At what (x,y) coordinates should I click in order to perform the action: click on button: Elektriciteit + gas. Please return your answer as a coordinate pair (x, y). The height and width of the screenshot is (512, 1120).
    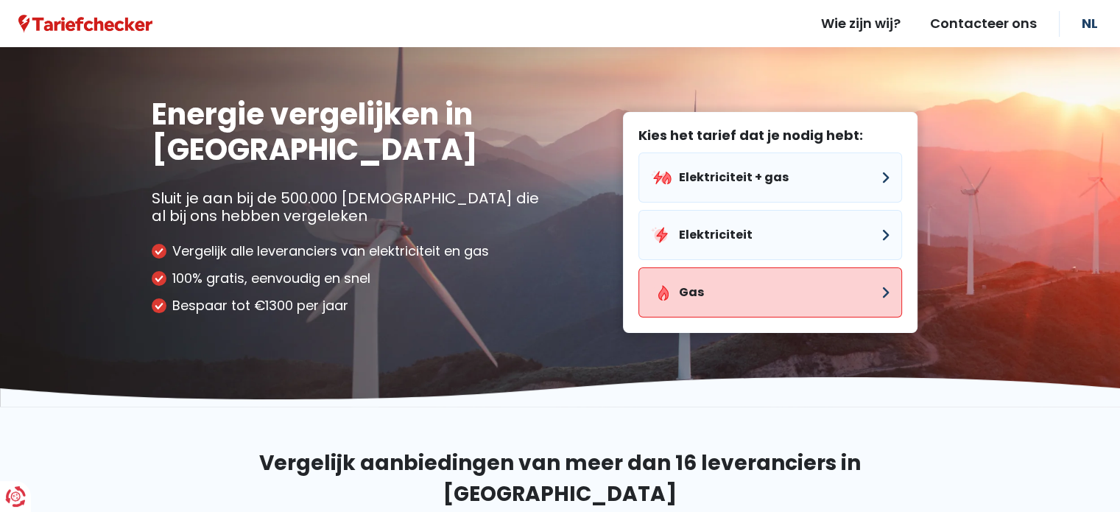
    Looking at the image, I should click on (770, 177).